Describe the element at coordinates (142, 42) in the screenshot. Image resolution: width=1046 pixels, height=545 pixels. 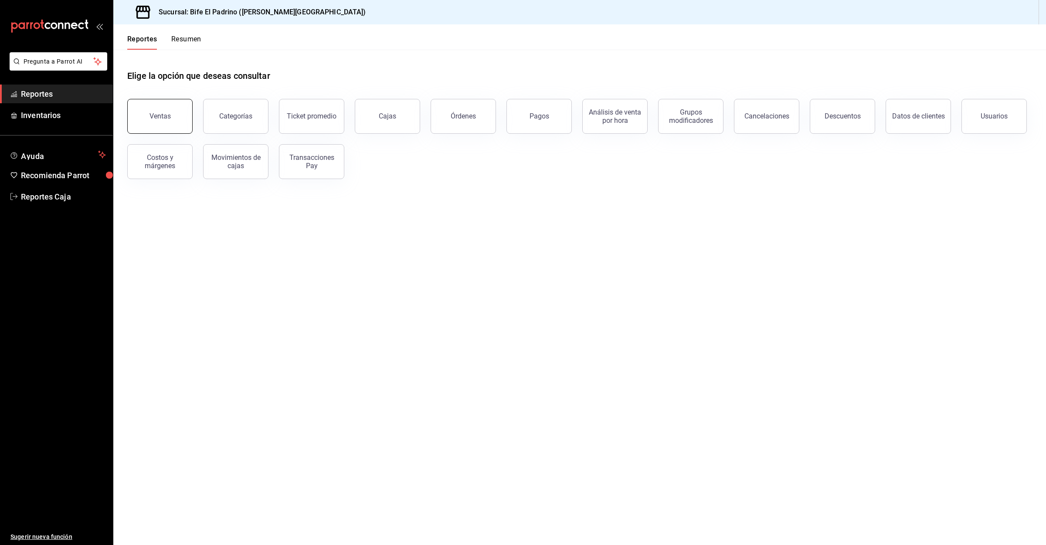
I see `button: Reportes` at that location.